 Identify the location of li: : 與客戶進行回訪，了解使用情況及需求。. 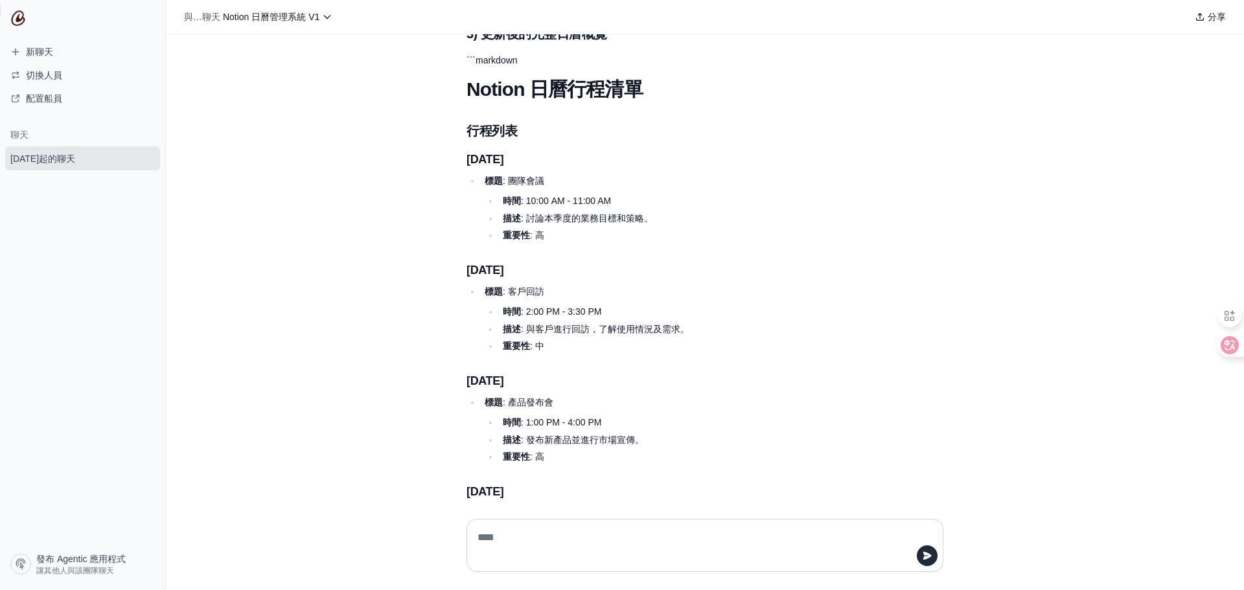
(690, 329).